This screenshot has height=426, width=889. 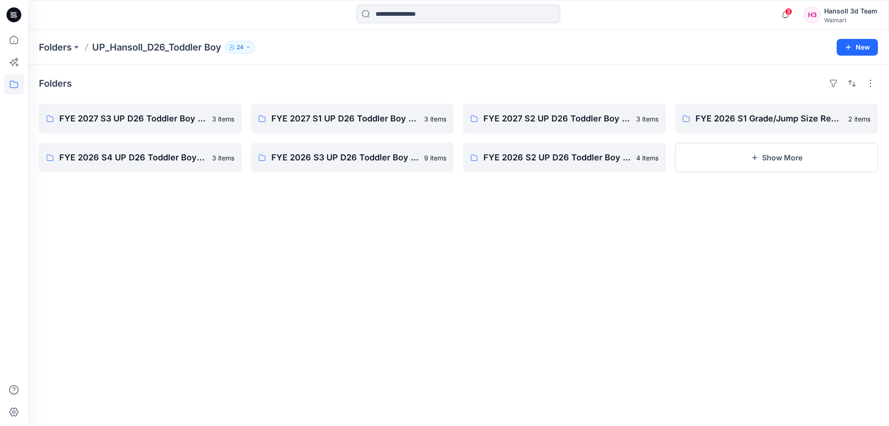 What do you see at coordinates (140, 157) in the screenshot?
I see `a: FYE 2026 S4 UP D26 Toddler Boy - Hansoll3 items` at bounding box center [140, 157].